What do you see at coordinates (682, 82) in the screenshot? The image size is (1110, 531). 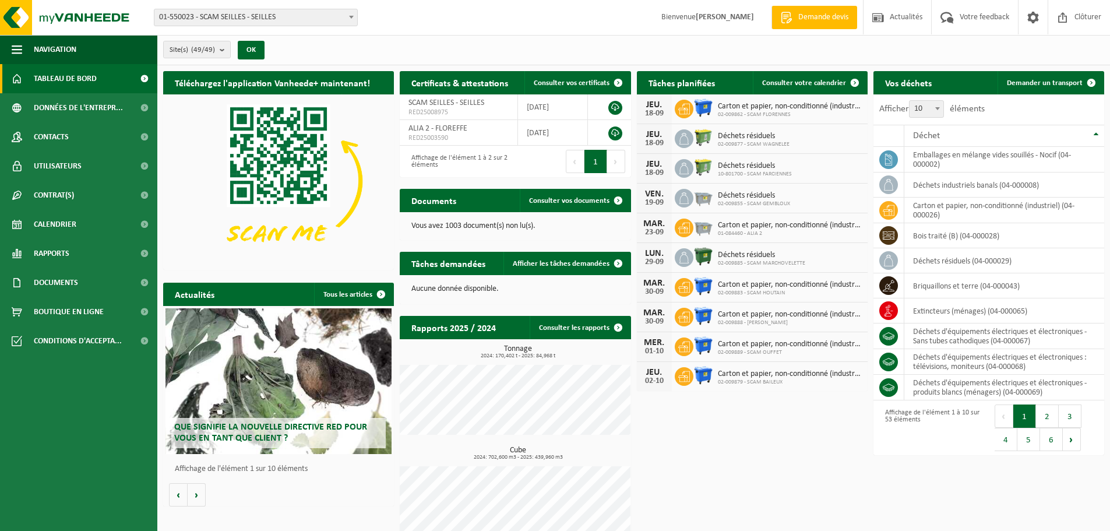 I see `h2: Tâches planifiées` at bounding box center [682, 82].